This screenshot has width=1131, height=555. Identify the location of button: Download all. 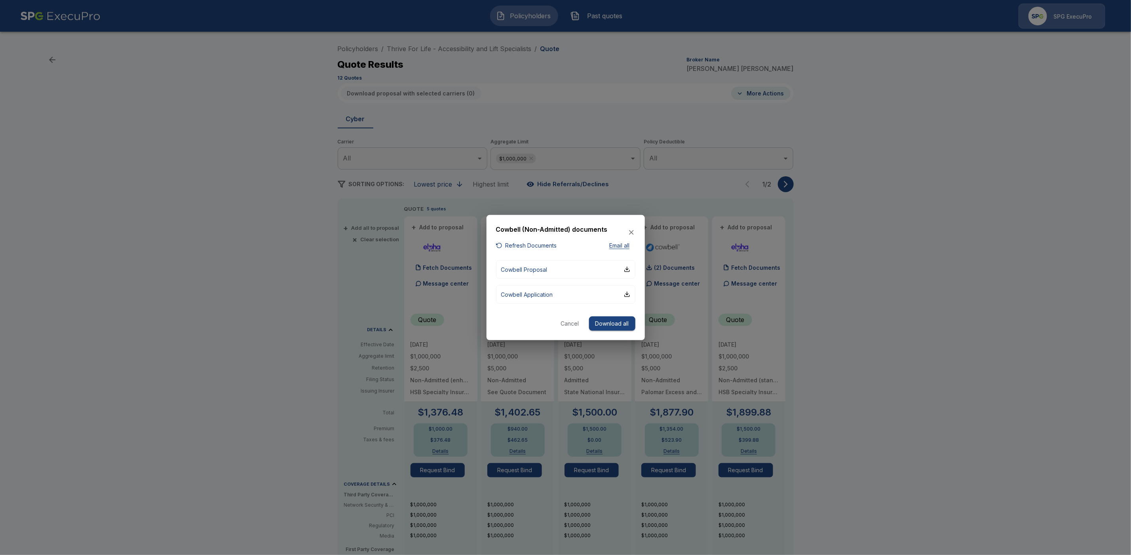
(612, 323).